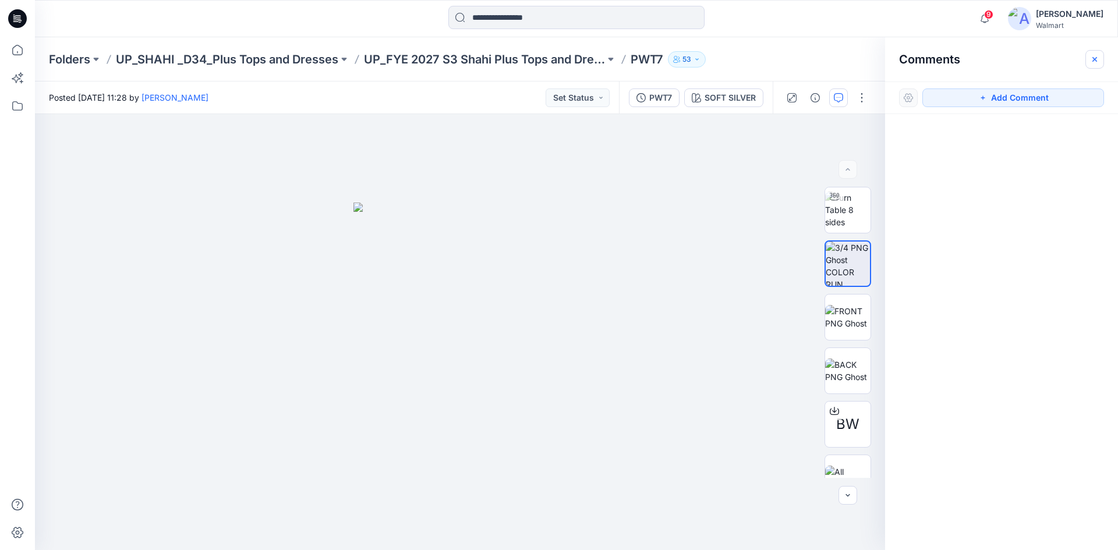 The width and height of the screenshot is (1118, 550). Describe the element at coordinates (69, 59) in the screenshot. I see `a: Folders` at that location.